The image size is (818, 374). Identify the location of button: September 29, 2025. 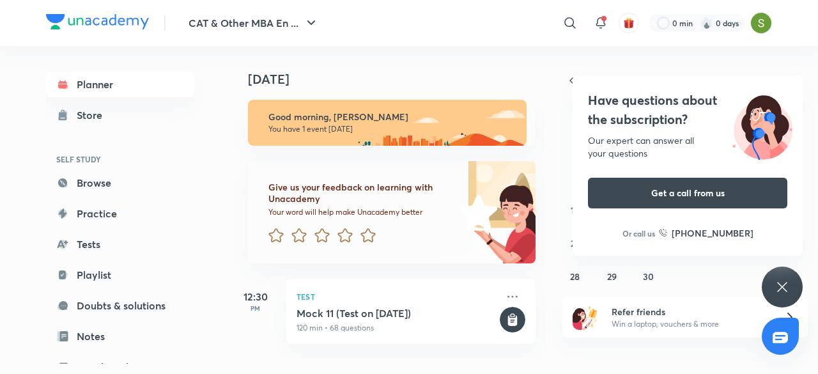
(611, 276).